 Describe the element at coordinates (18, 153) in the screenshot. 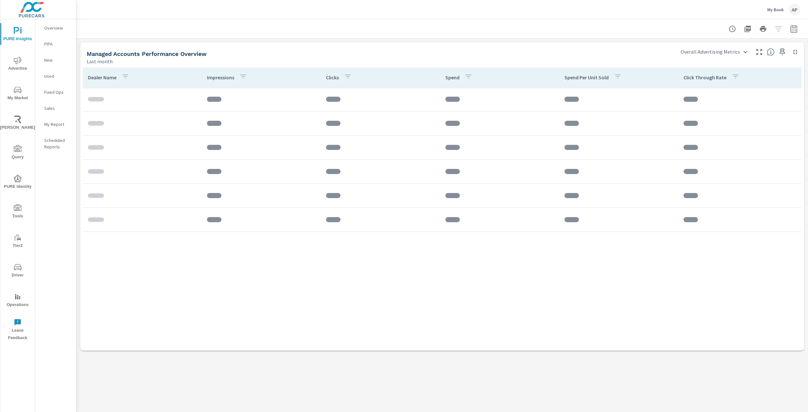

I see `span: Query` at that location.